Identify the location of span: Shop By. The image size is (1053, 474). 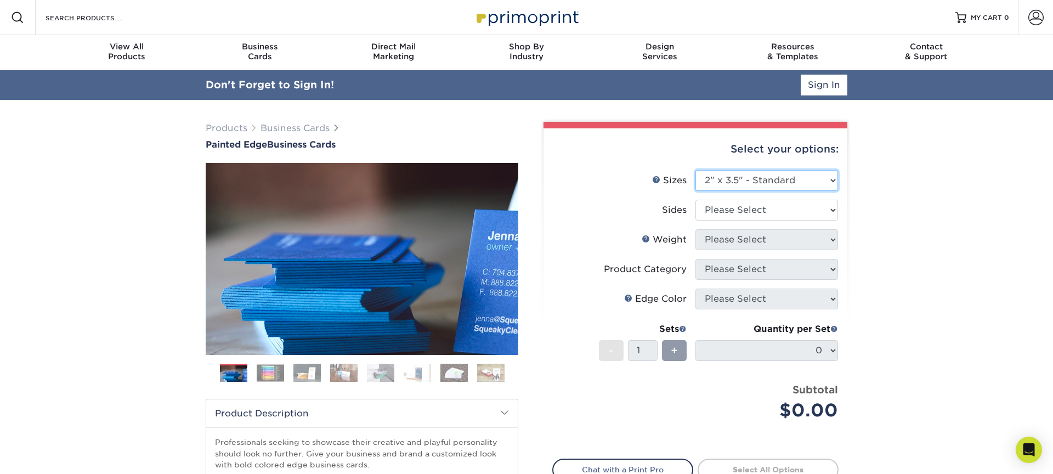
(527, 47).